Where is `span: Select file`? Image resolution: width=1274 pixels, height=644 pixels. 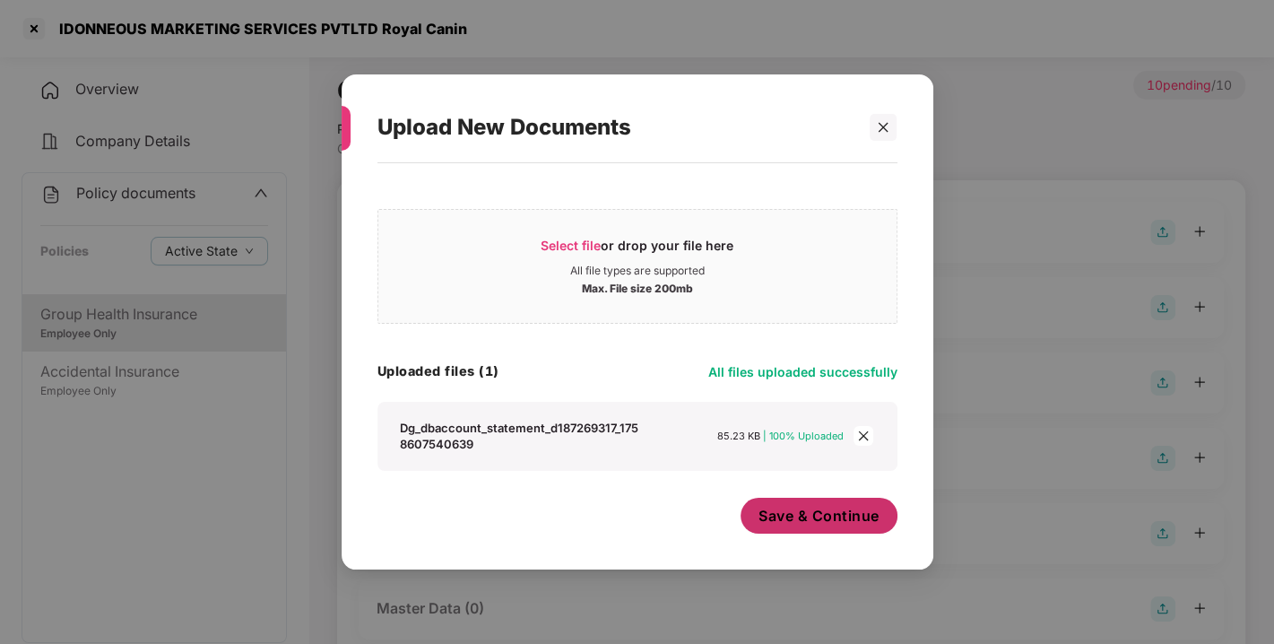 span: Select file is located at coordinates (570, 245).